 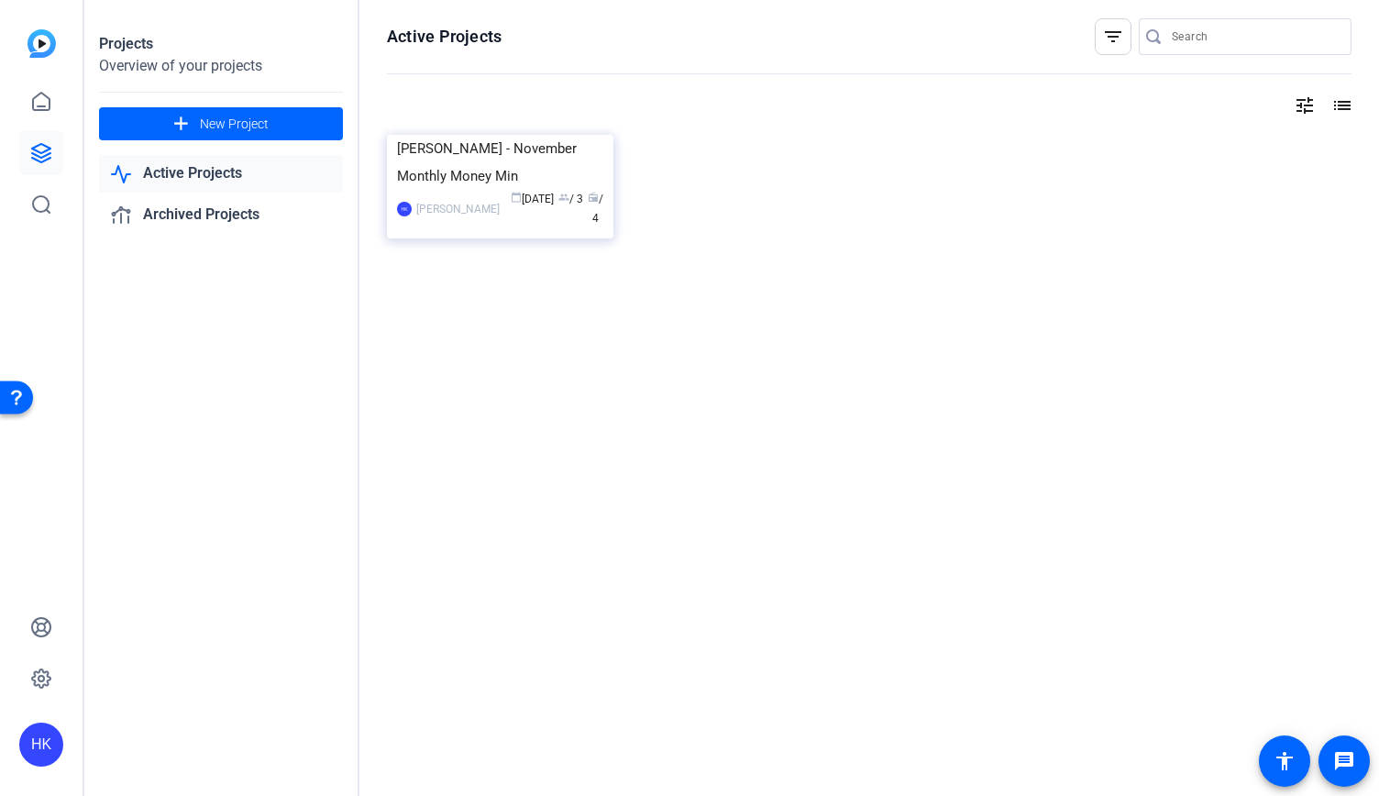 I want to click on span: / 4, so click(x=595, y=208).